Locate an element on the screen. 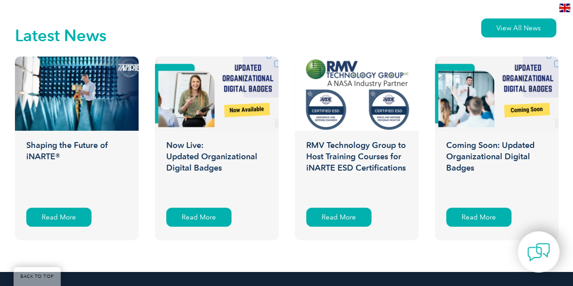 This screenshot has width=573, height=286. a: BACK TO TOP is located at coordinates (37, 277).